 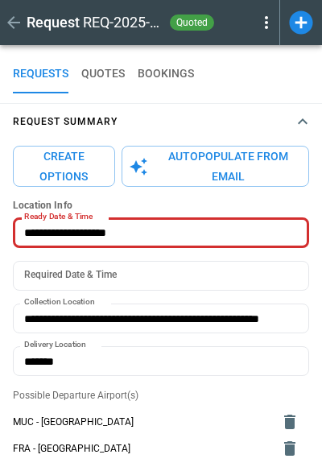 I want to click on input: Choose date, selected date is Sep 10, 2025, so click(x=155, y=233).